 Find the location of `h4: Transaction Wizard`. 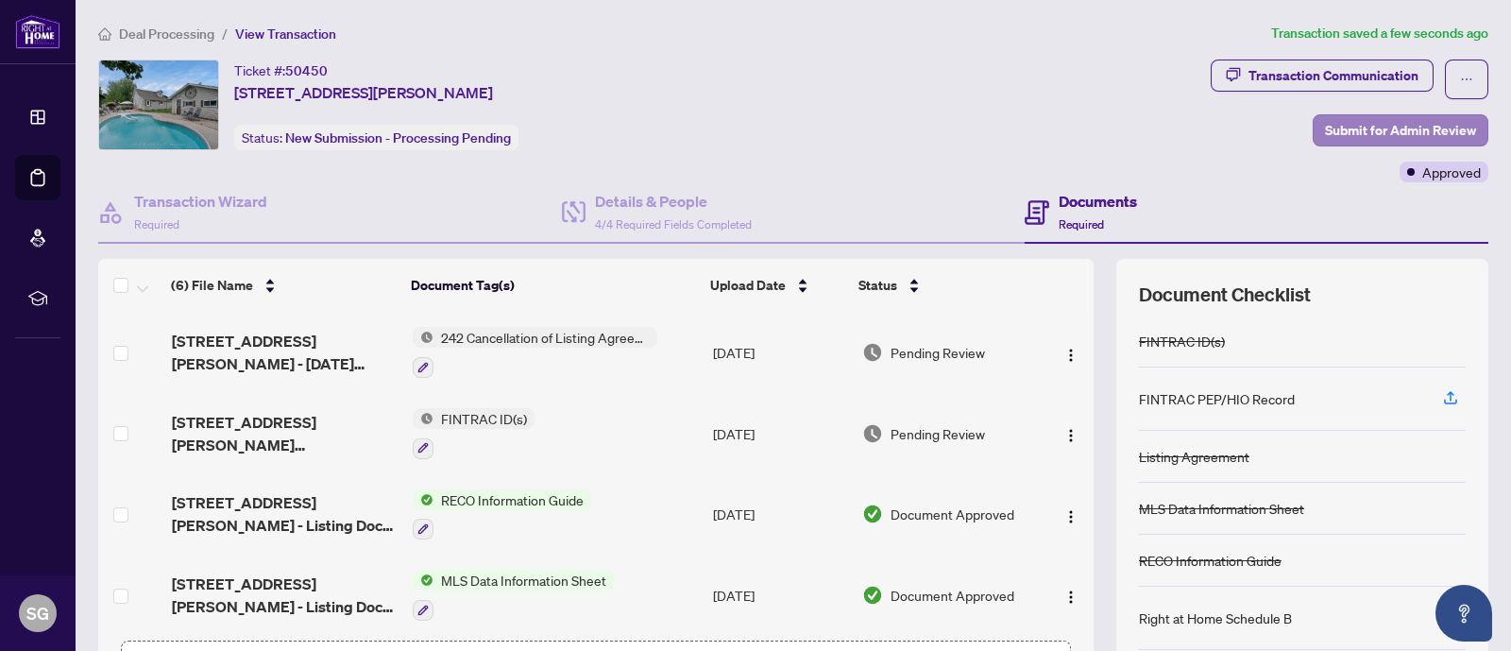

h4: Transaction Wizard is located at coordinates (200, 201).